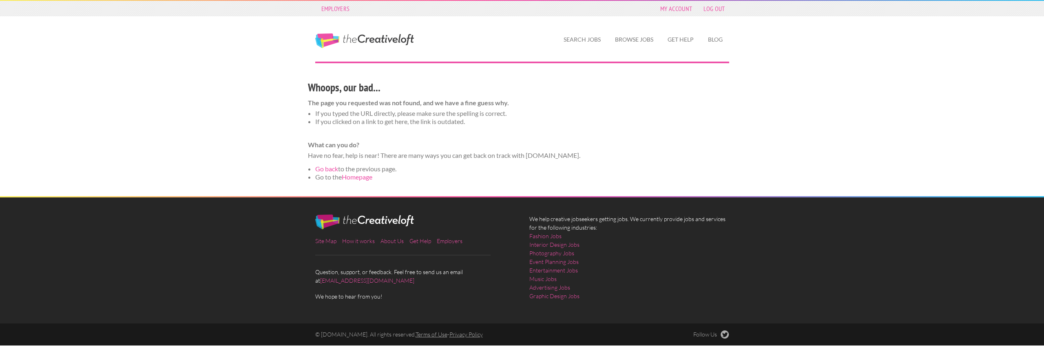 The height and width of the screenshot is (361, 1044). What do you see at coordinates (326, 241) in the screenshot?
I see `a: Site Map` at bounding box center [326, 241].